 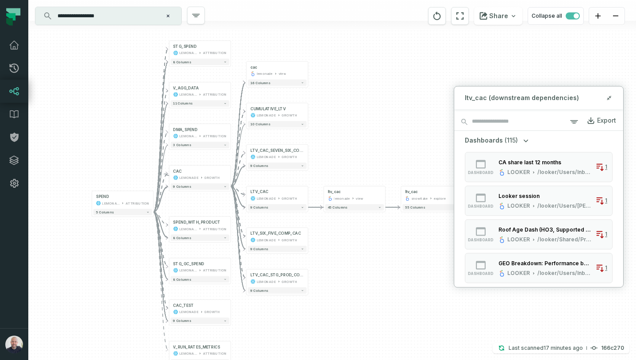 I want to click on g: Edge from 132e369a53d1aeadf859b31b2cdb425a to 8a87830031fda639d2e3b94404ce4312, so click(x=238, y=232).